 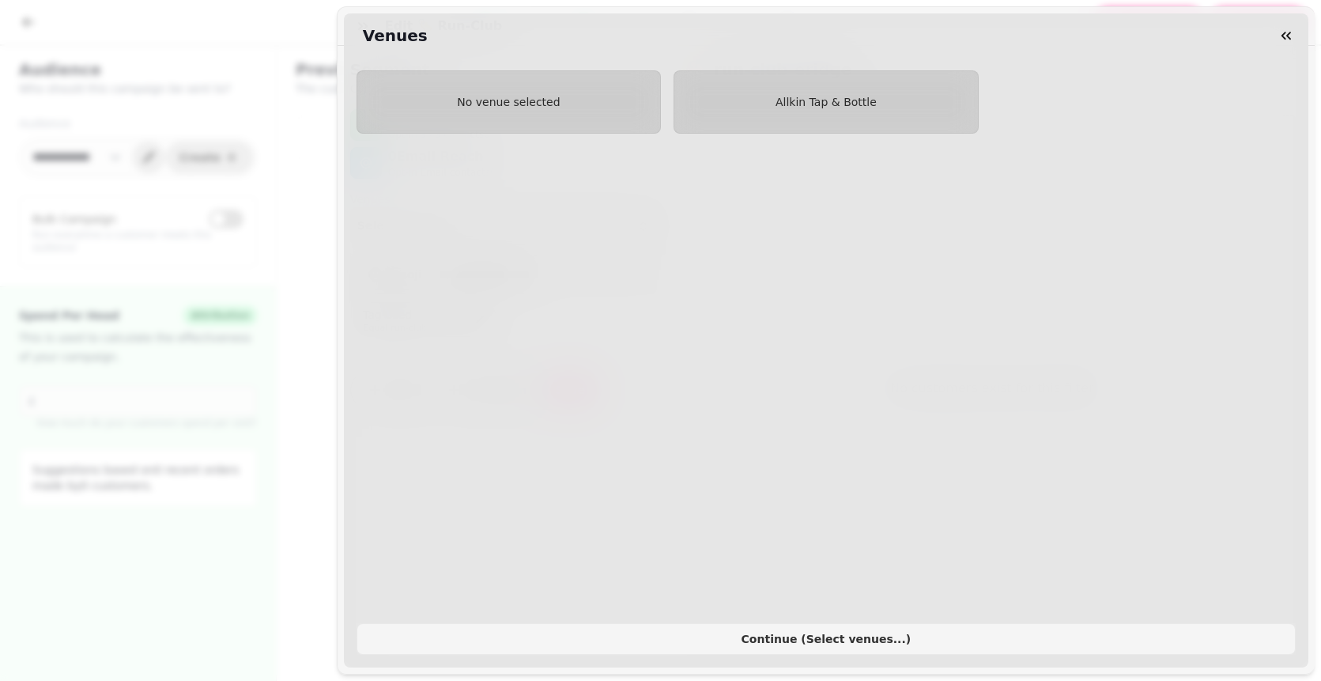 What do you see at coordinates (826, 639) in the screenshot?
I see `button: Continue (Select venues...)` at bounding box center [826, 639].